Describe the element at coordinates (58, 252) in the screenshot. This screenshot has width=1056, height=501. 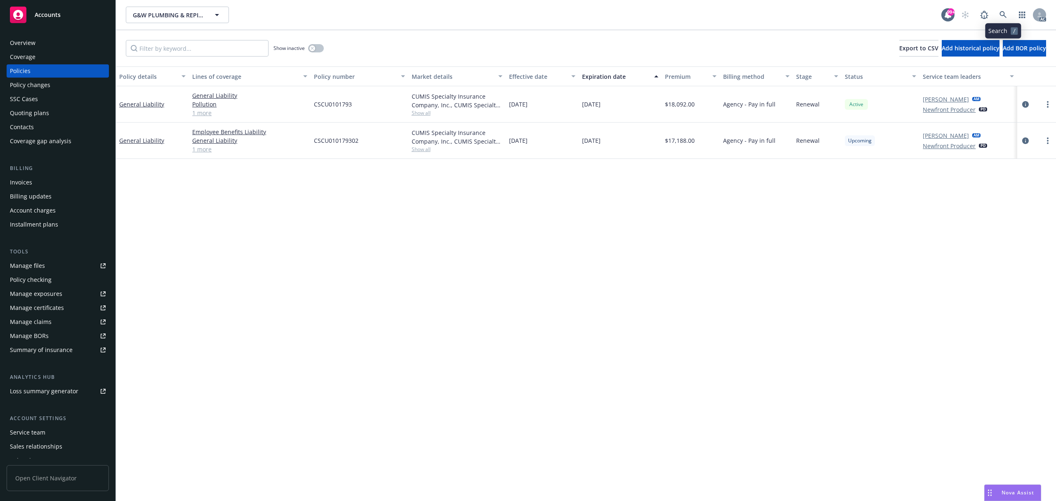
I see `div: Tools` at that location.